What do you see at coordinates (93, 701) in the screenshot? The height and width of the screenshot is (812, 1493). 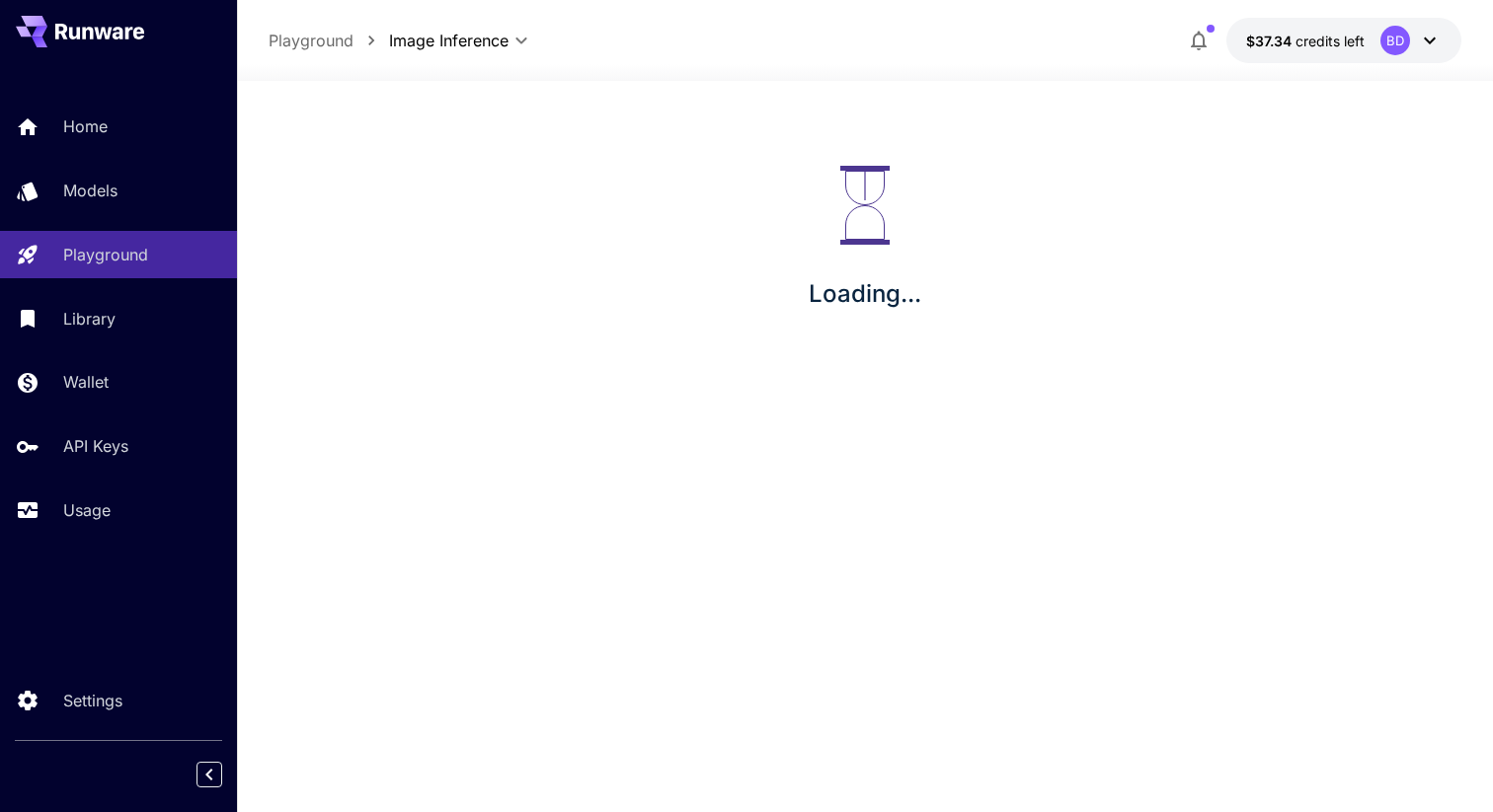 I see `p: Settings` at bounding box center [93, 701].